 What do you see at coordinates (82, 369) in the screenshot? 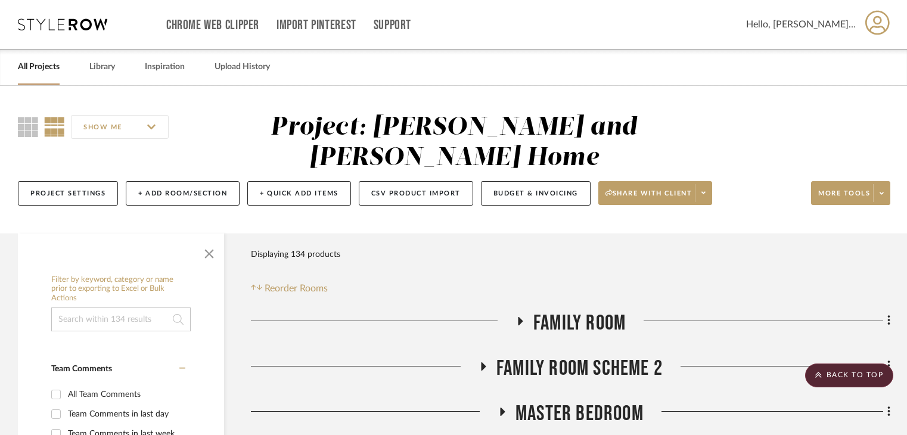
I see `span: Team Comments` at bounding box center [82, 369].